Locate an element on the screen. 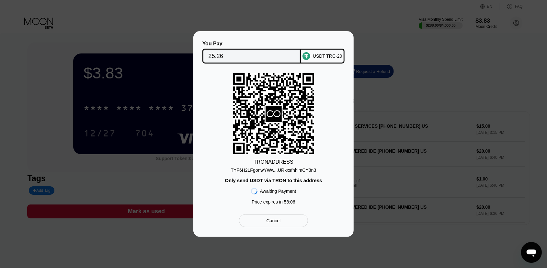  div: Only send USDT via TRON to this address is located at coordinates (273, 180).